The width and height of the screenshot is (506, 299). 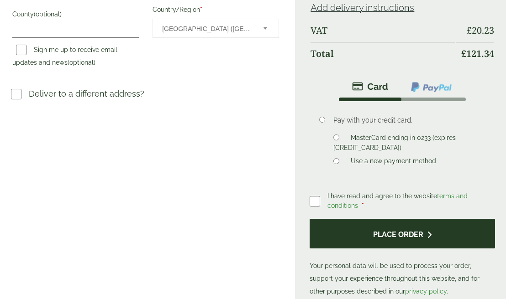 What do you see at coordinates (21, 50) in the screenshot?
I see `input: Sign me up to receive email updates and news(optional)` at bounding box center [21, 50].